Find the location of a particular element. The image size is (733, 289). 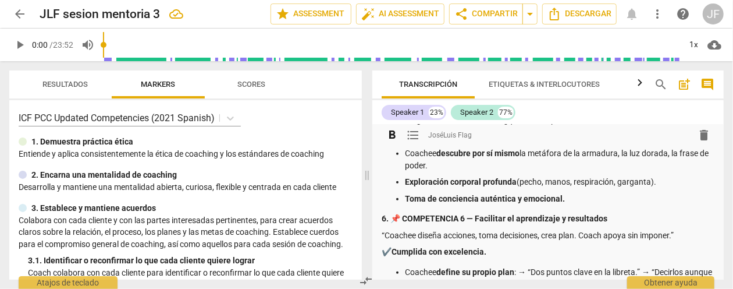

span: Markers is located at coordinates (158, 84).